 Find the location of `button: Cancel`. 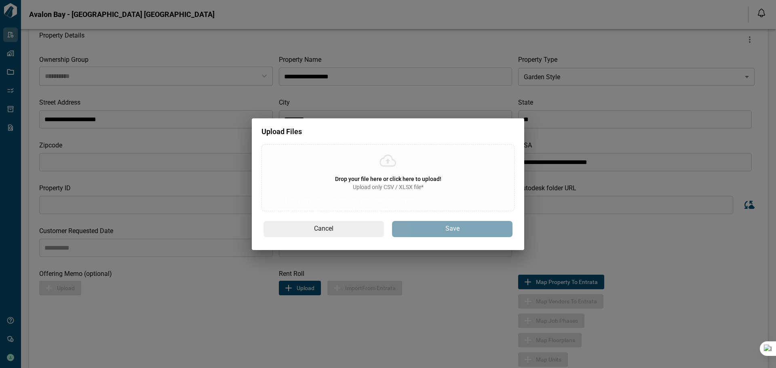

button: Cancel is located at coordinates (324, 229).